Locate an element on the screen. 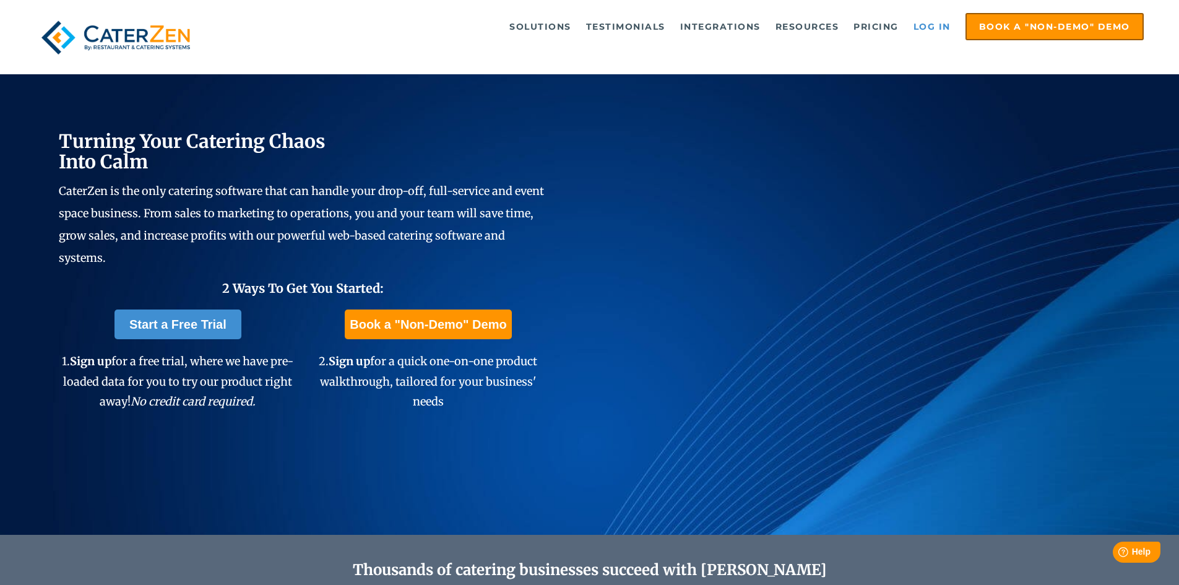  a: Resources is located at coordinates (807, 27).